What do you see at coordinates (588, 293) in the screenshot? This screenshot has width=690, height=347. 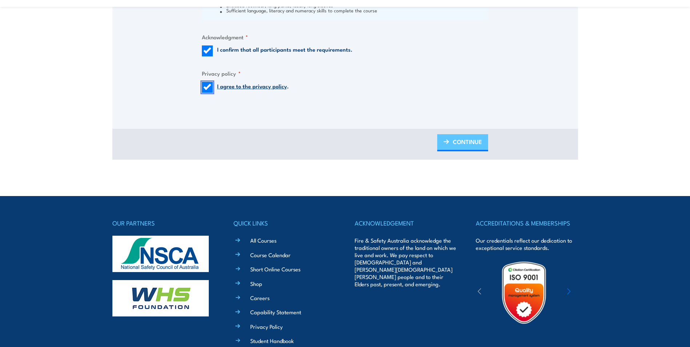 I see `img: ewpa-logo` at bounding box center [588, 293].